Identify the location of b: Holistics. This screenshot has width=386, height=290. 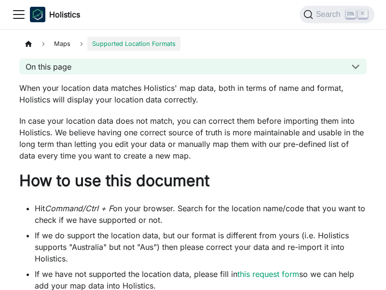
(65, 14).